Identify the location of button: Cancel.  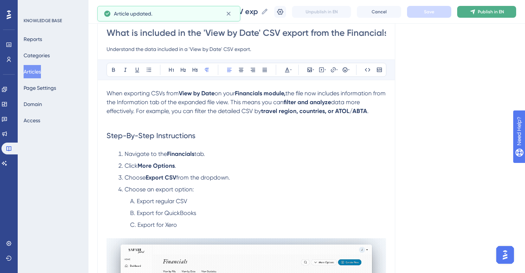
(379, 12).